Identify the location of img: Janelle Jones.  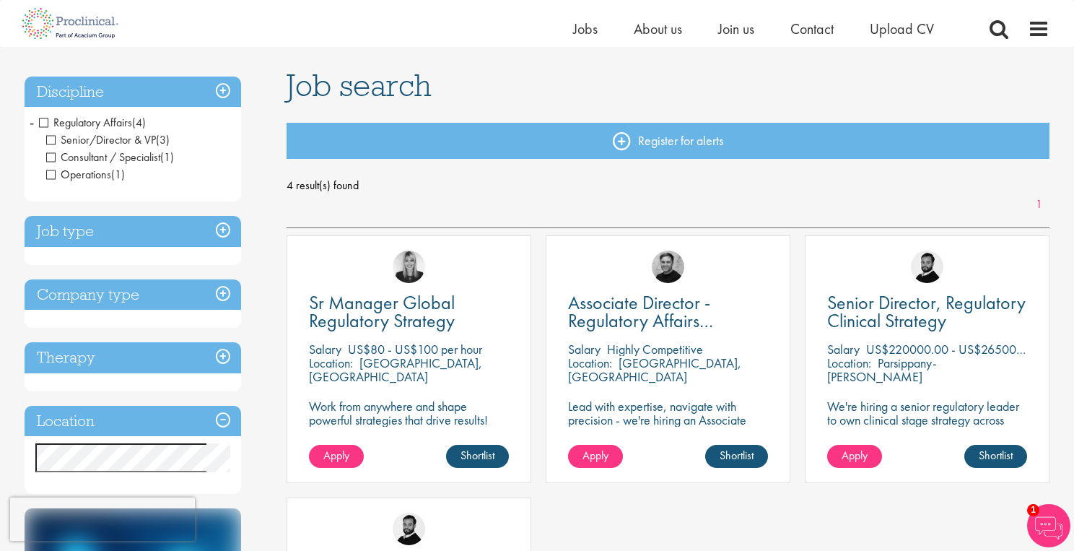
(408, 266).